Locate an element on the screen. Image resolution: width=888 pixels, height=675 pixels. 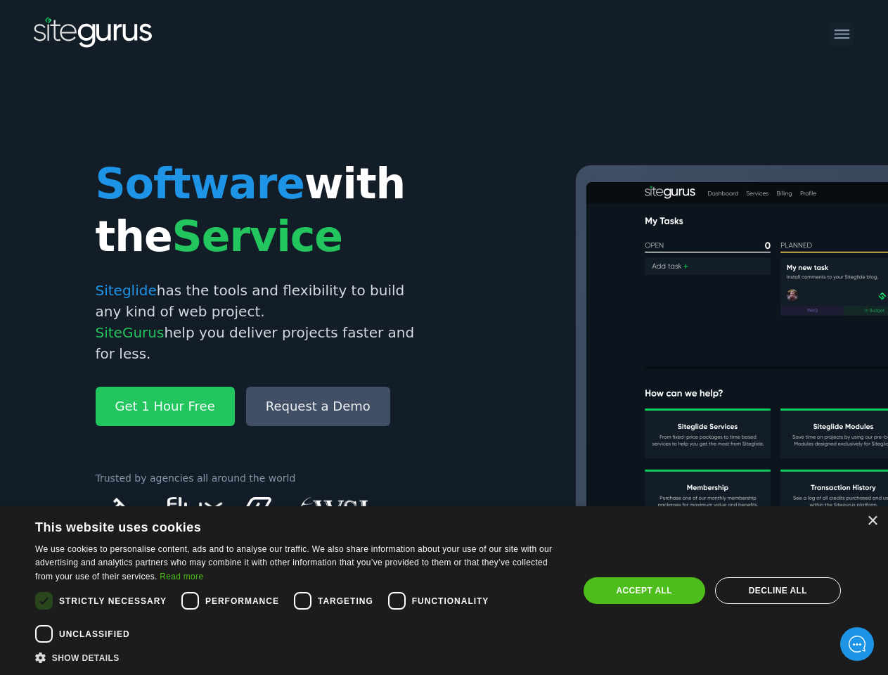
a: Read more, opens a new window is located at coordinates (181, 577).